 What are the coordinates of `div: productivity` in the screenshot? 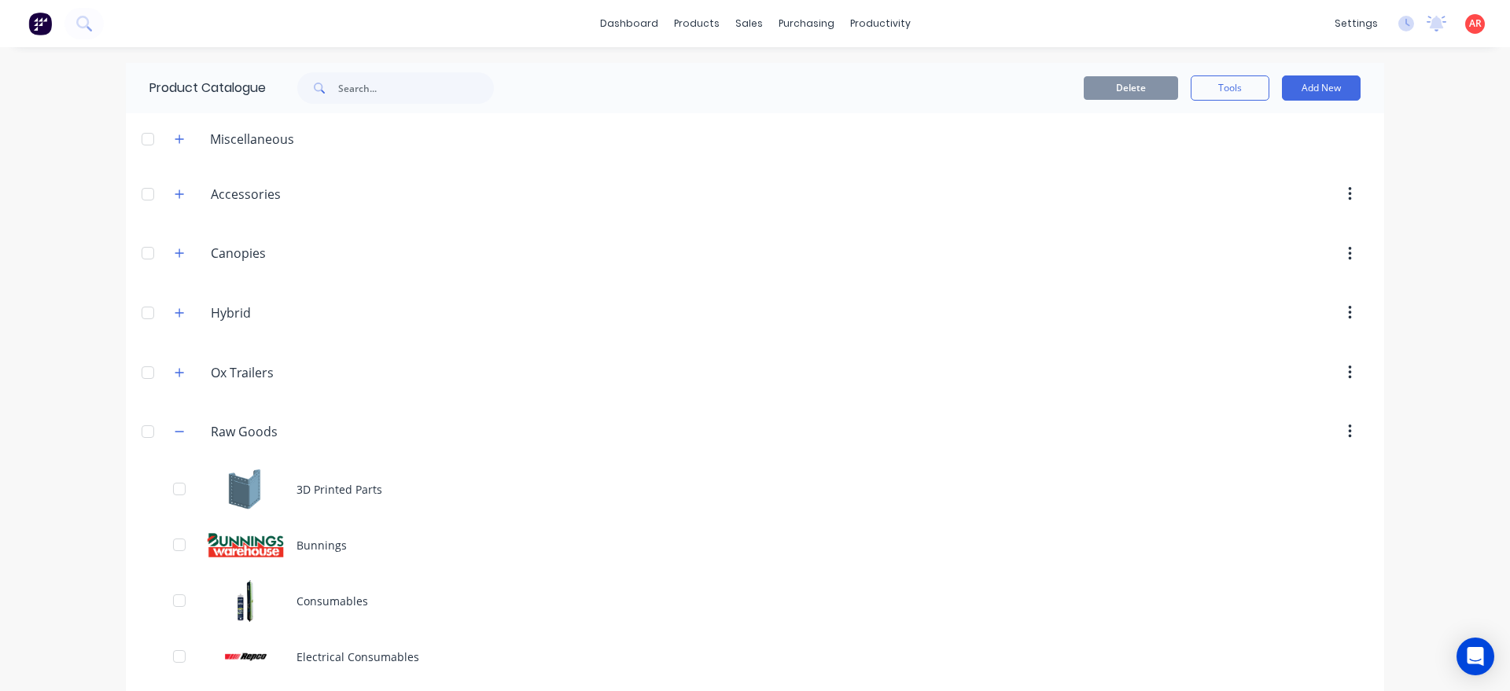 It's located at (880, 24).